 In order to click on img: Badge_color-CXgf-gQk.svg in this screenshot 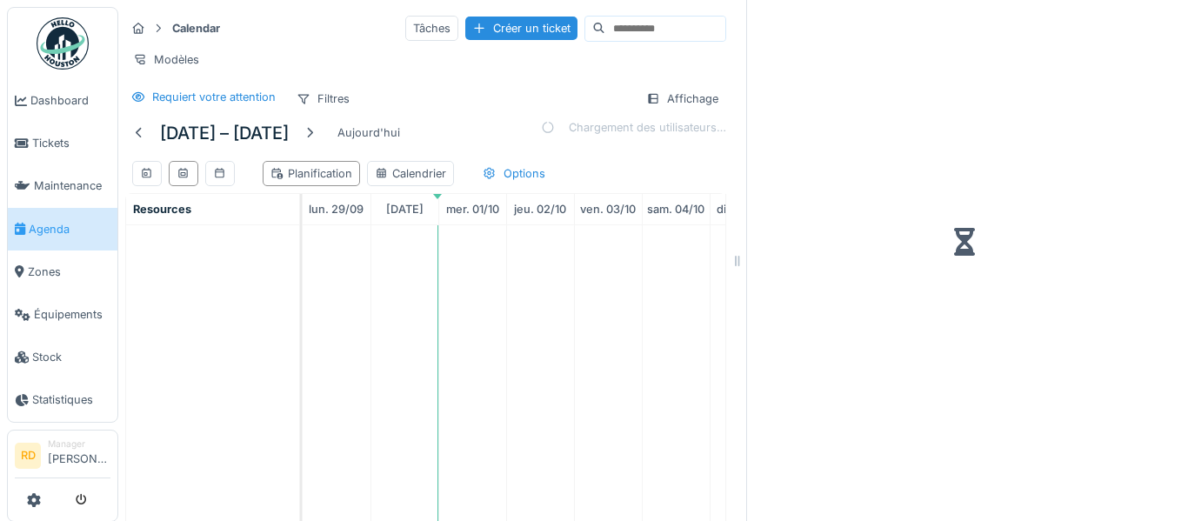, I will do `click(63, 43)`.